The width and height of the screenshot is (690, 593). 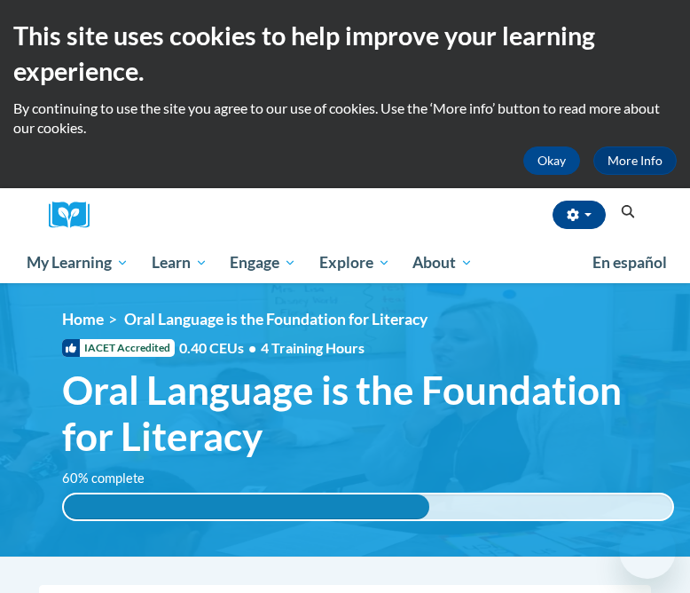 I want to click on a: Explore, so click(x=355, y=263).